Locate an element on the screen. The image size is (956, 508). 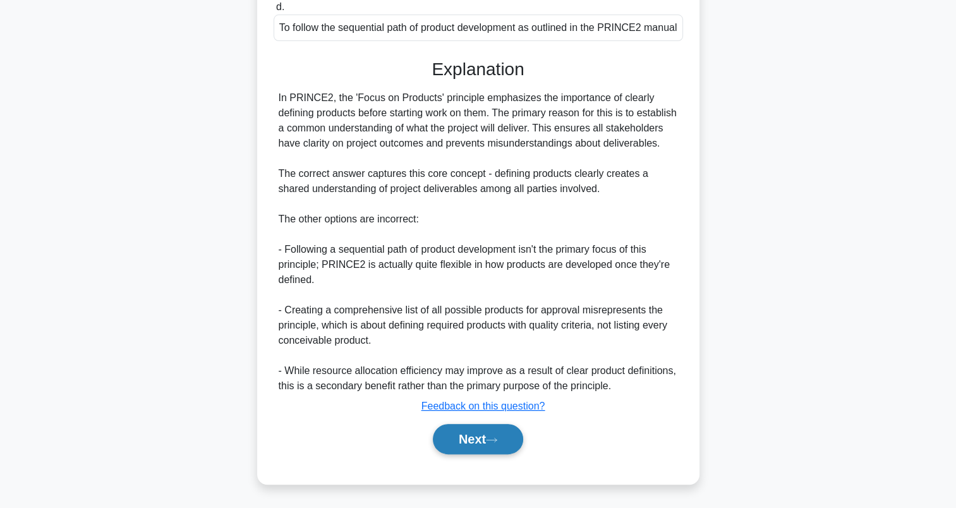
button: Next is located at coordinates (478, 439).